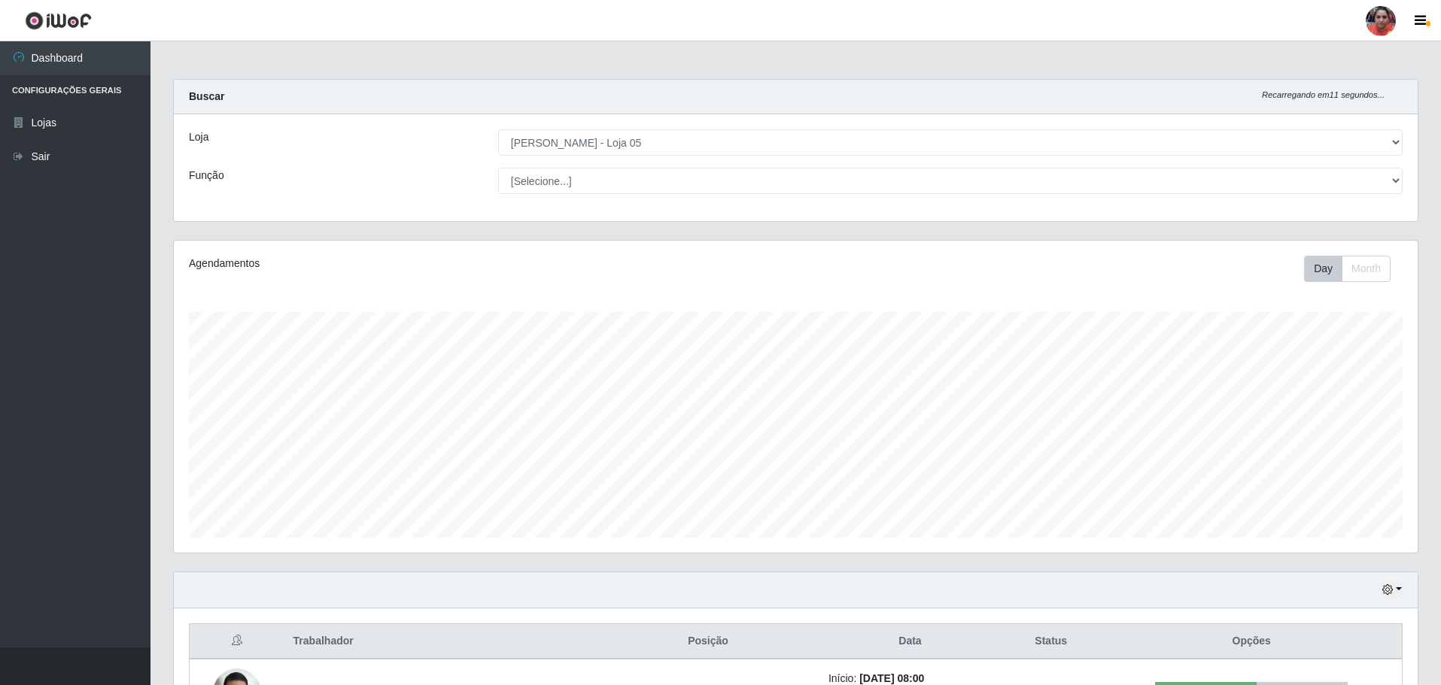  I want to click on th: Opções, so click(1251, 642).